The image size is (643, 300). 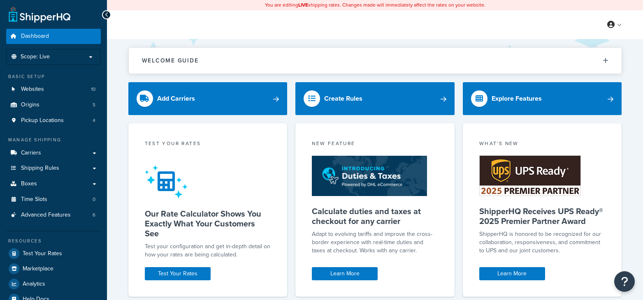 I want to click on a: Marketplace, so click(x=53, y=269).